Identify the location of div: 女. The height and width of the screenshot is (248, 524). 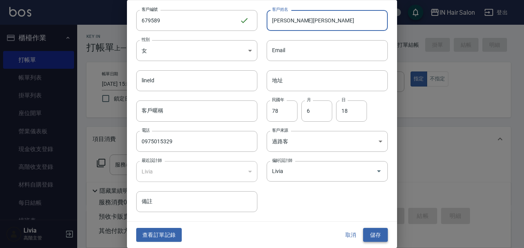
(197, 51).